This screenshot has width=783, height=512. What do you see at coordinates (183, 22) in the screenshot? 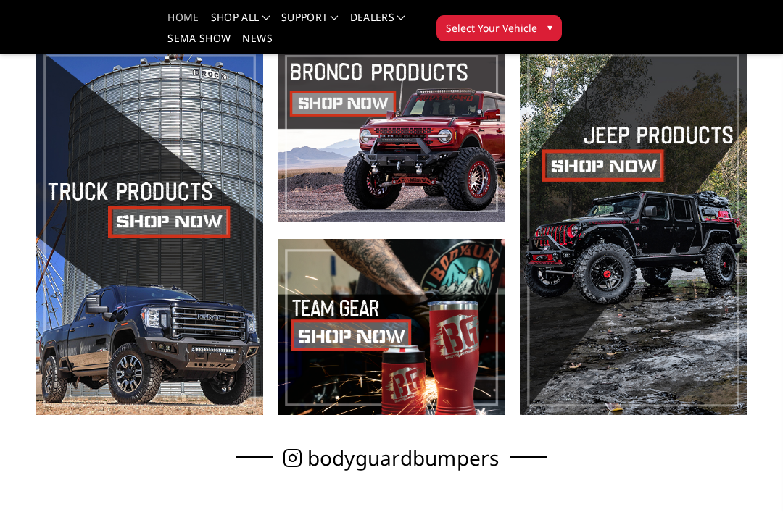
I see `a: Home` at bounding box center [183, 22].